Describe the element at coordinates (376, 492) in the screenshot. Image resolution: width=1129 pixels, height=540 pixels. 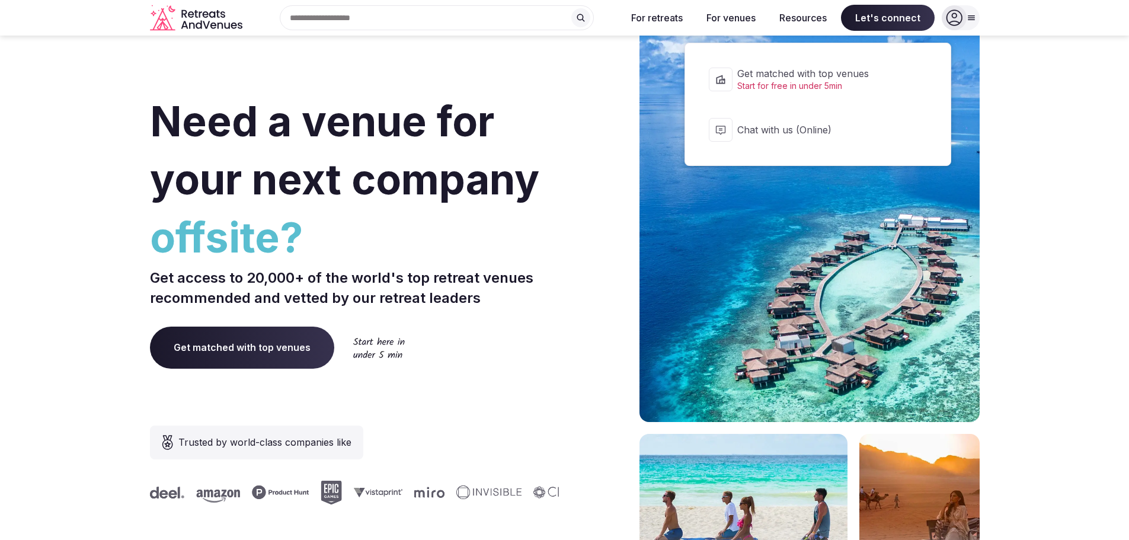
I see `svg: Vistaprint company logo` at that location.